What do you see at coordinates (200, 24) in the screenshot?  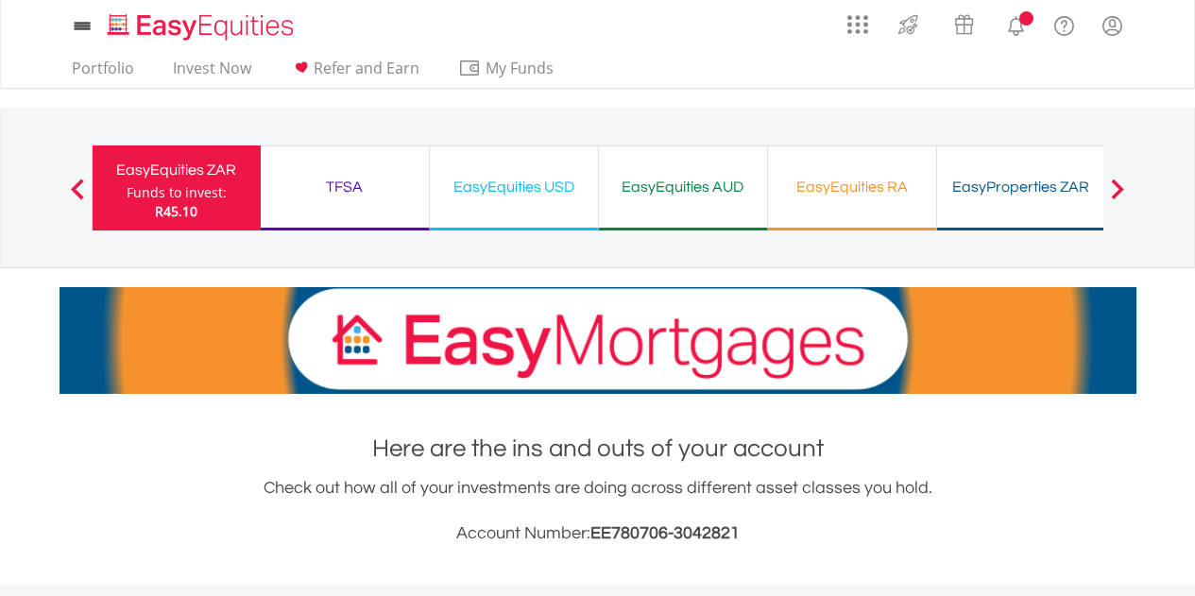 I see `a: Home page` at bounding box center [200, 24].